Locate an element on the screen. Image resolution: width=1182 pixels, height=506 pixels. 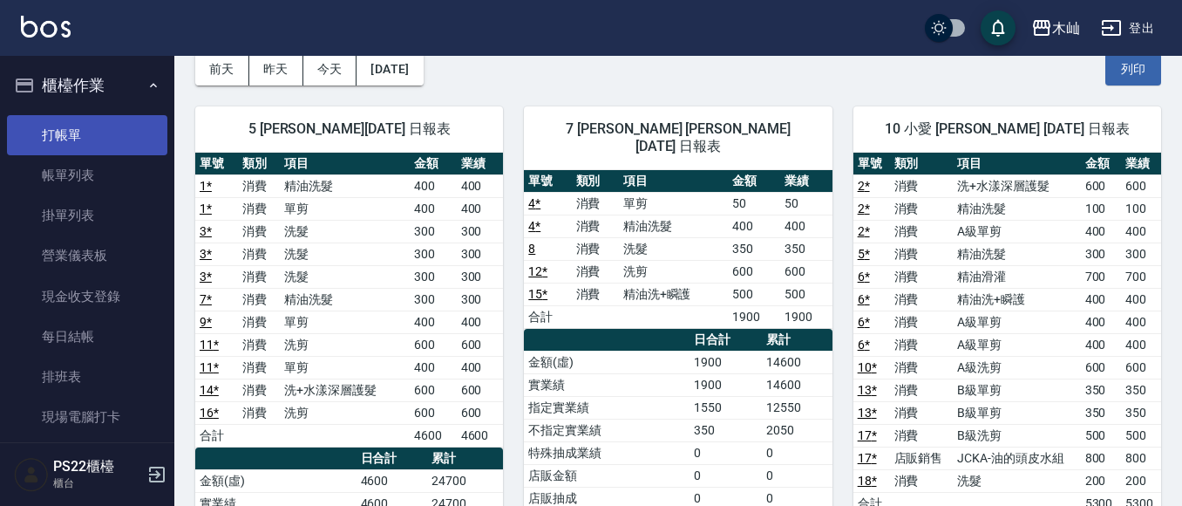
a: 現金收支登錄 is located at coordinates (87, 296).